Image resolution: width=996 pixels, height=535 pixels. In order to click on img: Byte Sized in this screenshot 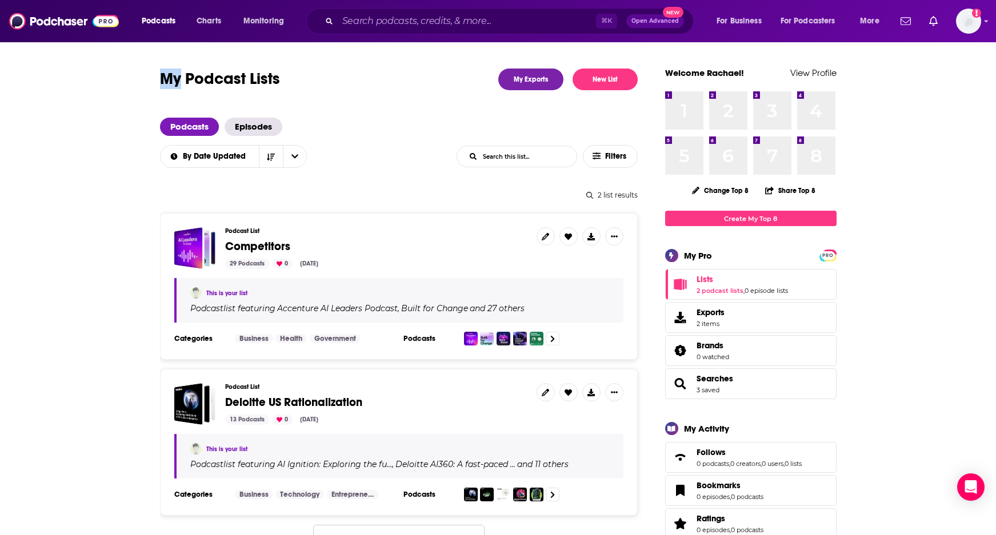, I will do `click(503, 339)`.